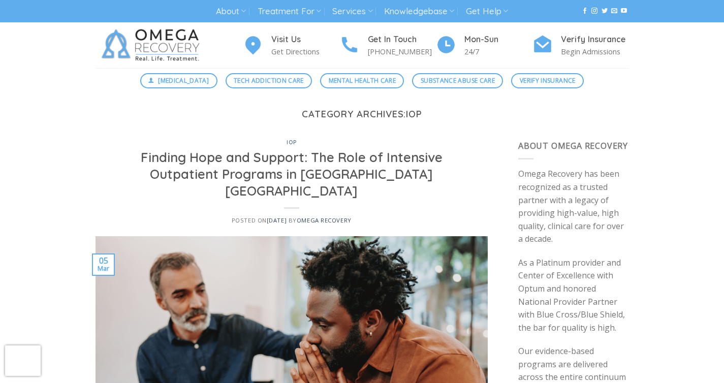  I want to click on span: Verify Insurance, so click(548, 80).